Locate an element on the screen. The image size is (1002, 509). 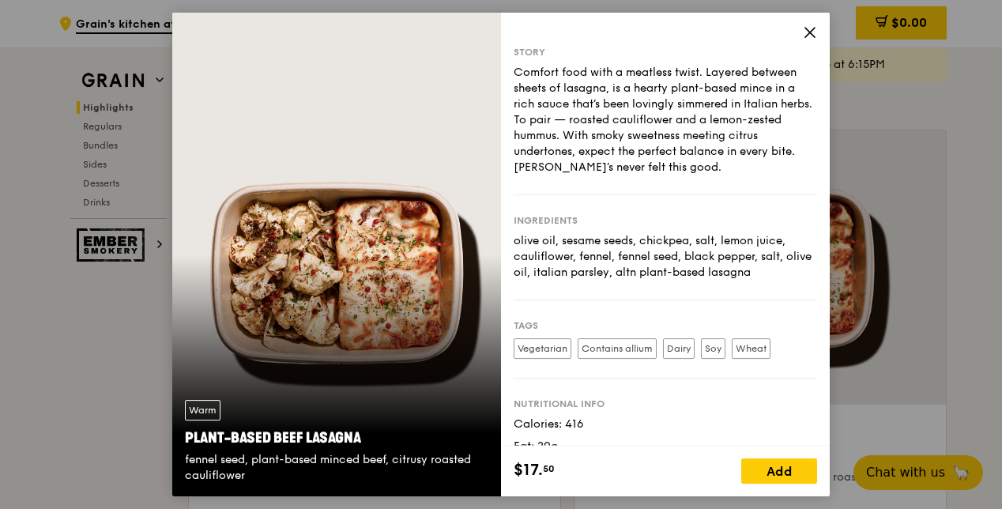
label: Soy is located at coordinates (713, 348).